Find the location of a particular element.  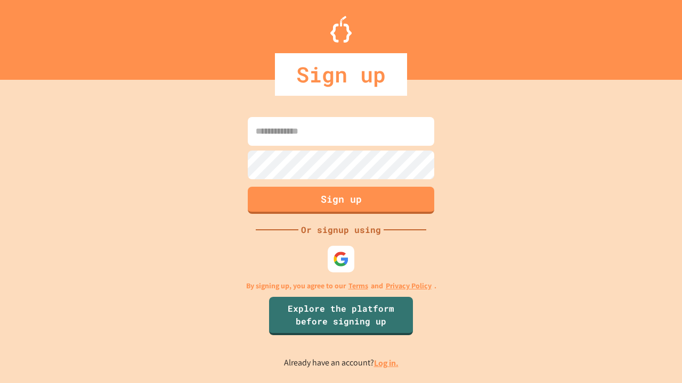

div: Sign up is located at coordinates (341, 75).